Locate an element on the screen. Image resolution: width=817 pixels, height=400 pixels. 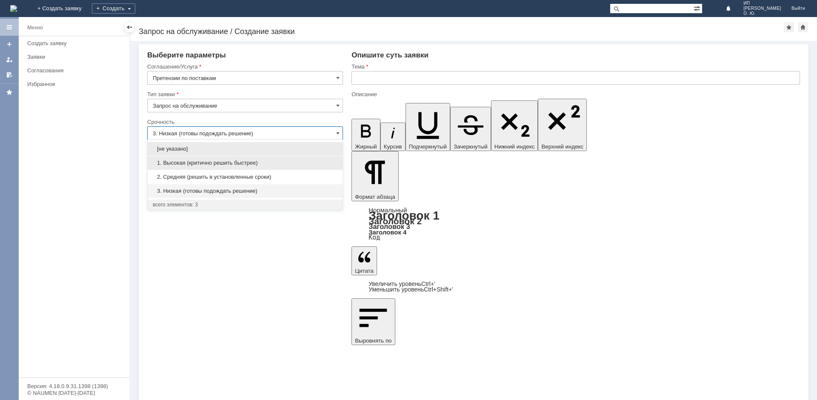
div: Заявки is located at coordinates (76, 57).